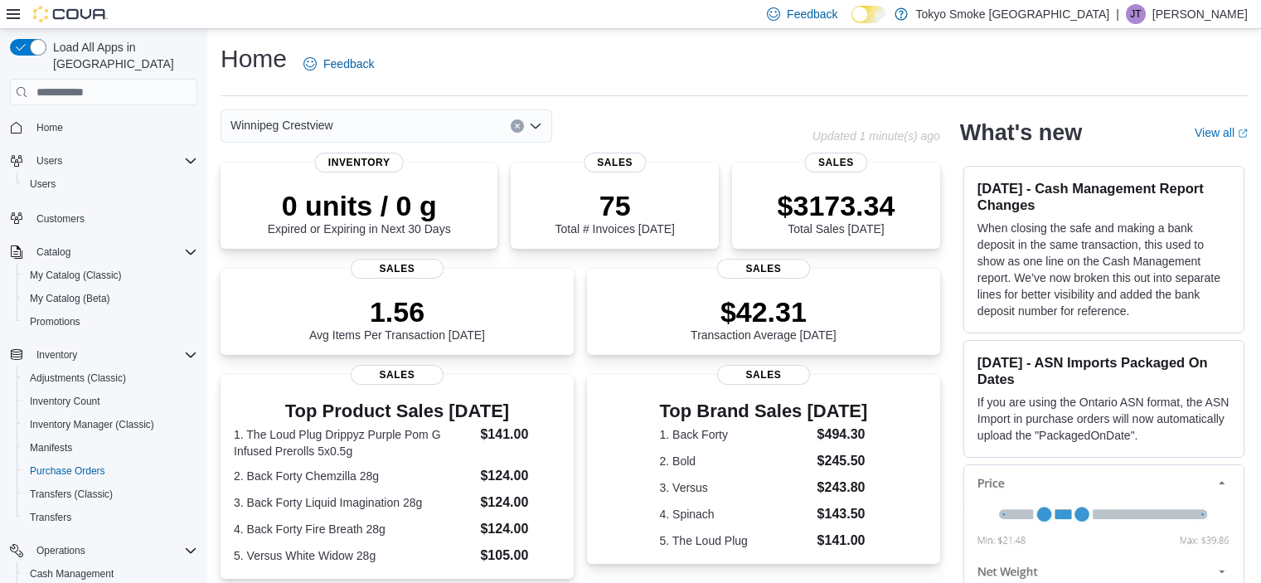 The height and width of the screenshot is (583, 1261). What do you see at coordinates (353, 529) in the screenshot?
I see `dt: 4. Back Forty Fire Breath 28g` at bounding box center [353, 529].